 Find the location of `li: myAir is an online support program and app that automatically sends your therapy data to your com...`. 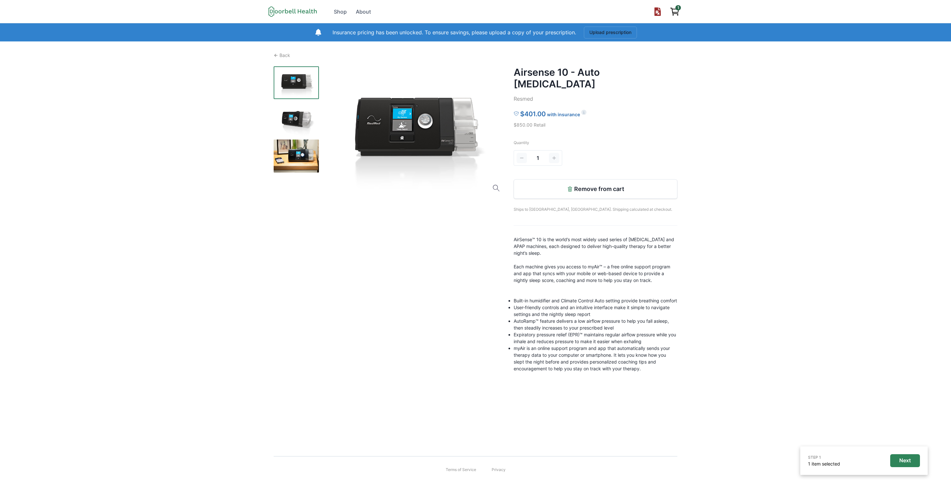

li: myAir is an online support program and app that automatically sends your therapy data to your com... is located at coordinates (596, 358).